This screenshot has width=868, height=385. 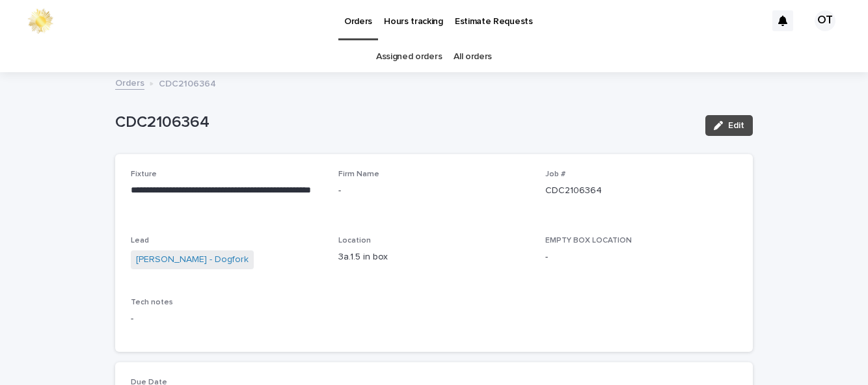 I want to click on a: Assigned orders, so click(x=409, y=57).